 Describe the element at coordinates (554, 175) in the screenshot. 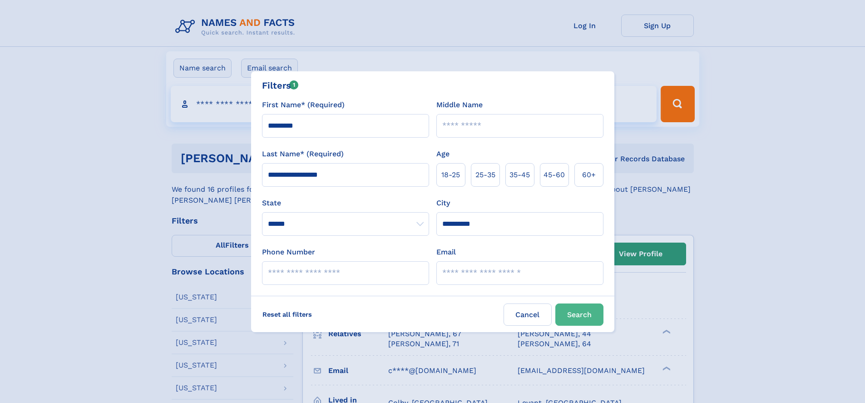

I see `span: 45‑60` at that location.